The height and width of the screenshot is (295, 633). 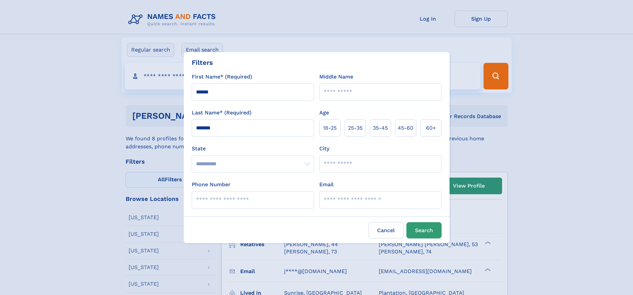 What do you see at coordinates (431, 128) in the screenshot?
I see `span: 60+` at bounding box center [431, 128].